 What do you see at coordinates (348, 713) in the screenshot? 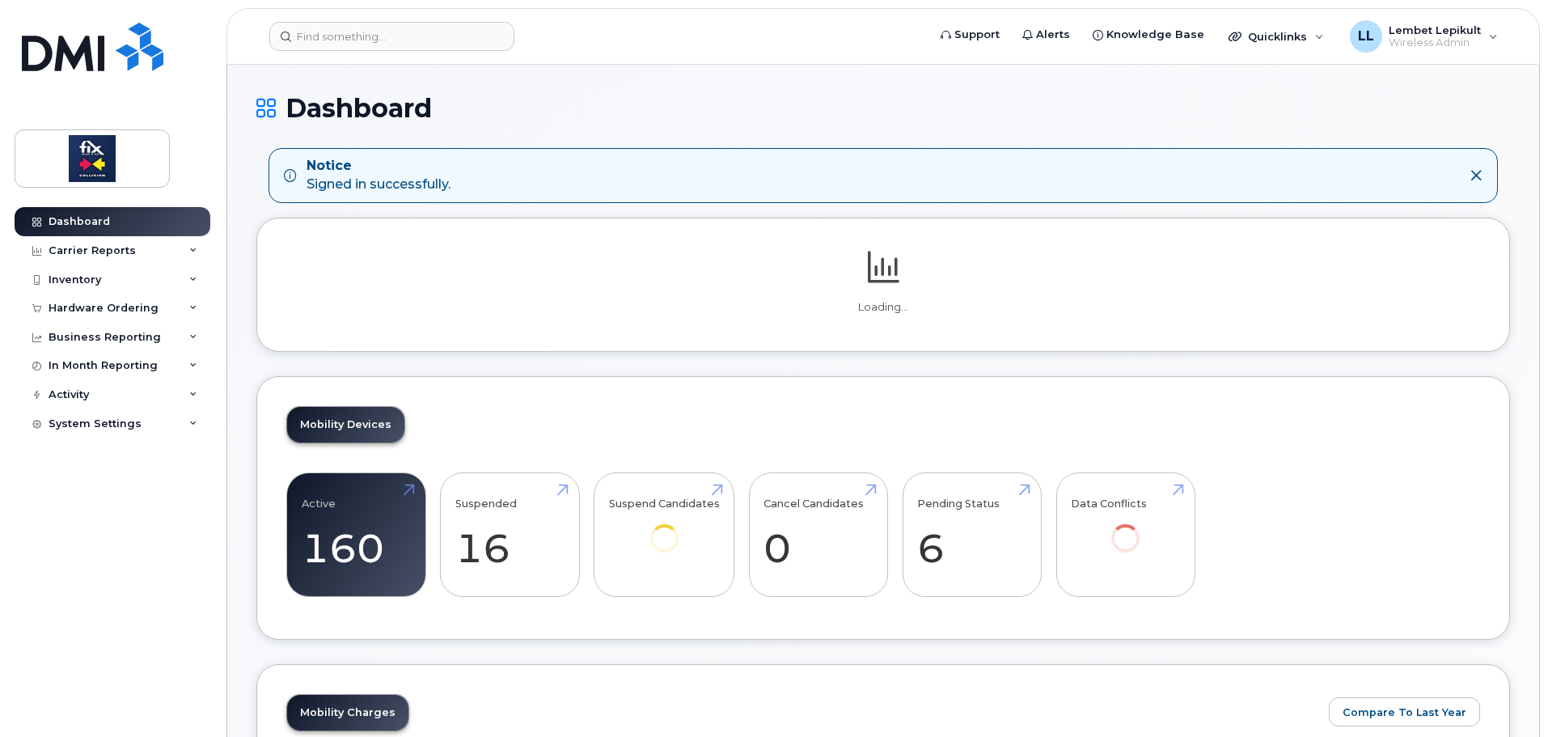
I see `a: Mobility Charges` at bounding box center [348, 713].